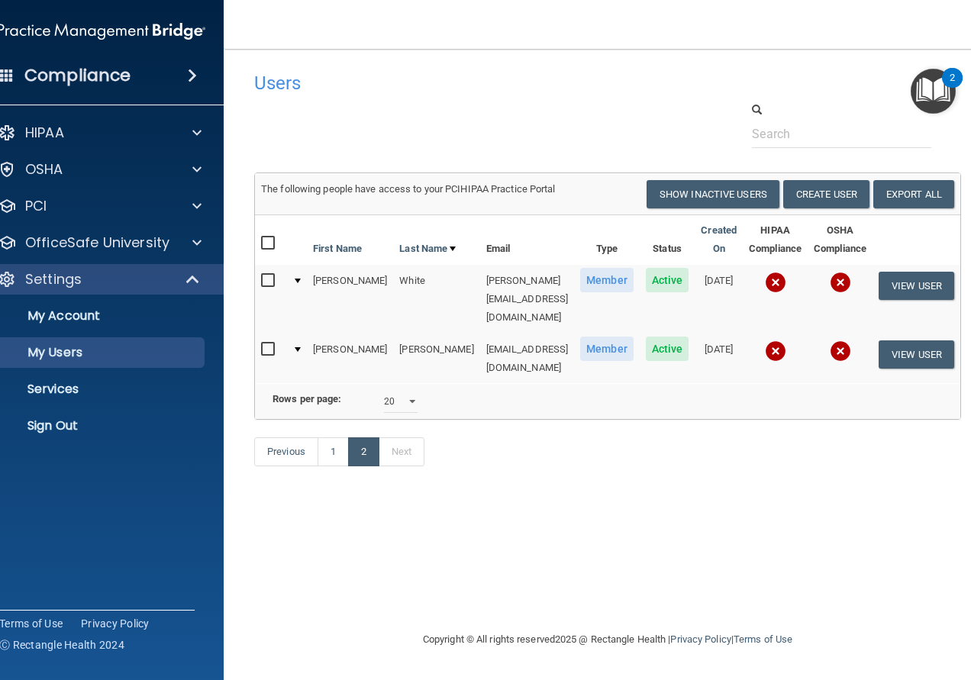 The image size is (971, 680). Describe the element at coordinates (36, 206) in the screenshot. I see `p: PCI` at that location.